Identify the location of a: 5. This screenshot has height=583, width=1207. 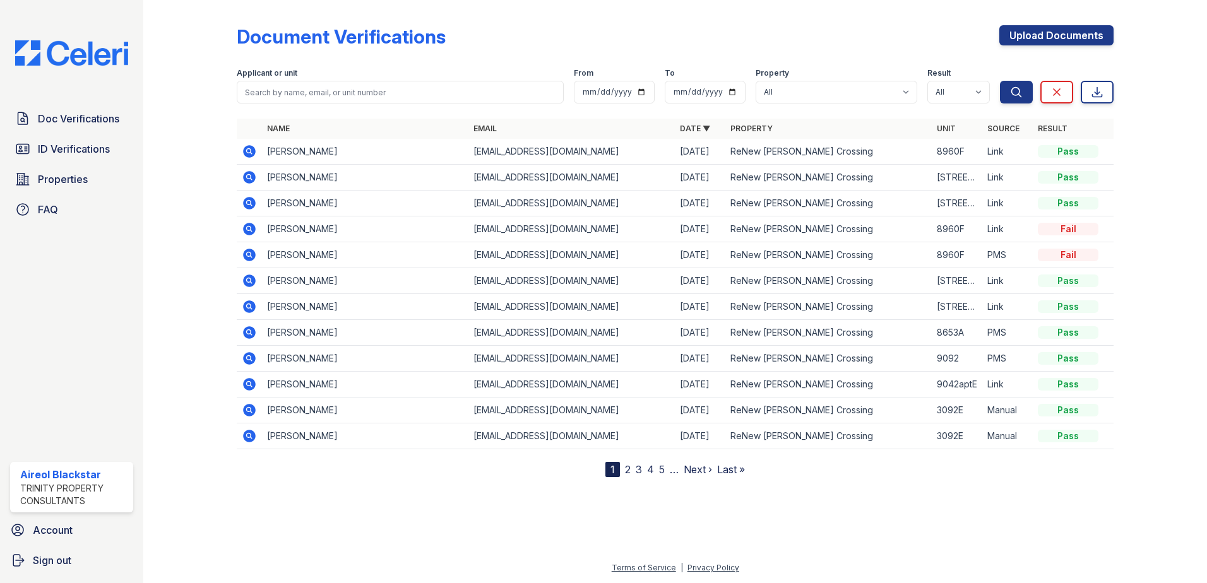
(662, 470).